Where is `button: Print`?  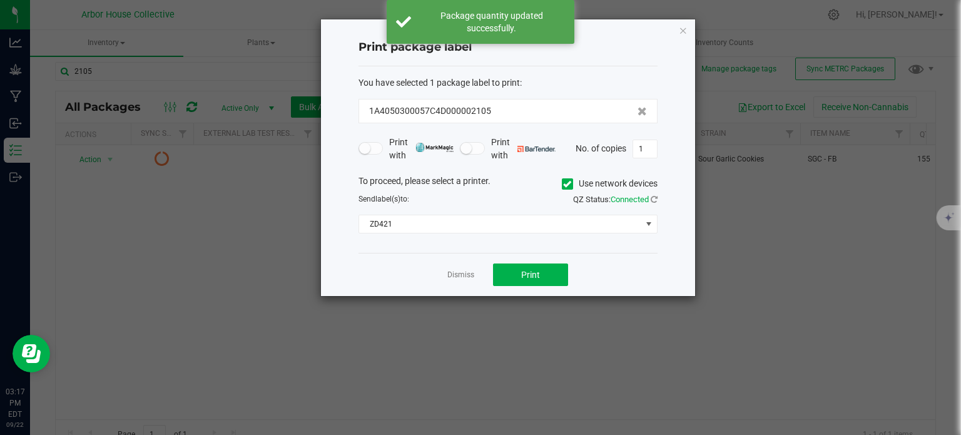 button: Print is located at coordinates (531, 275).